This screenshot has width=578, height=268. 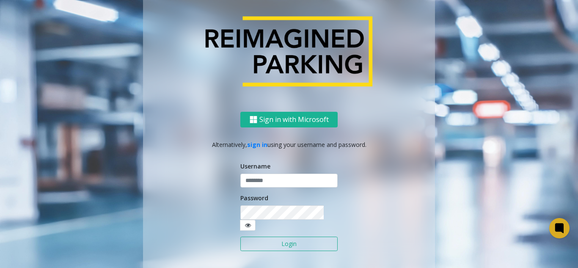 What do you see at coordinates (289, 244) in the screenshot?
I see `button: Login` at bounding box center [289, 244].